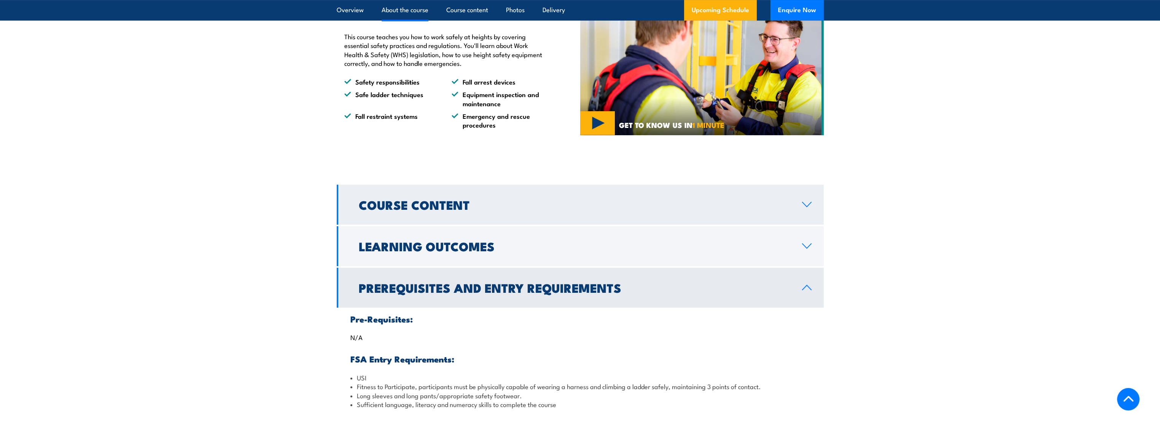 This screenshot has height=431, width=1160. What do you see at coordinates (580, 204) in the screenshot?
I see `a: Course Content` at bounding box center [580, 204].